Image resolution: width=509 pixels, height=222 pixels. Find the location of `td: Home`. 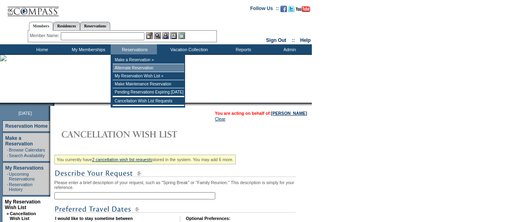

td: Home is located at coordinates (41, 49).